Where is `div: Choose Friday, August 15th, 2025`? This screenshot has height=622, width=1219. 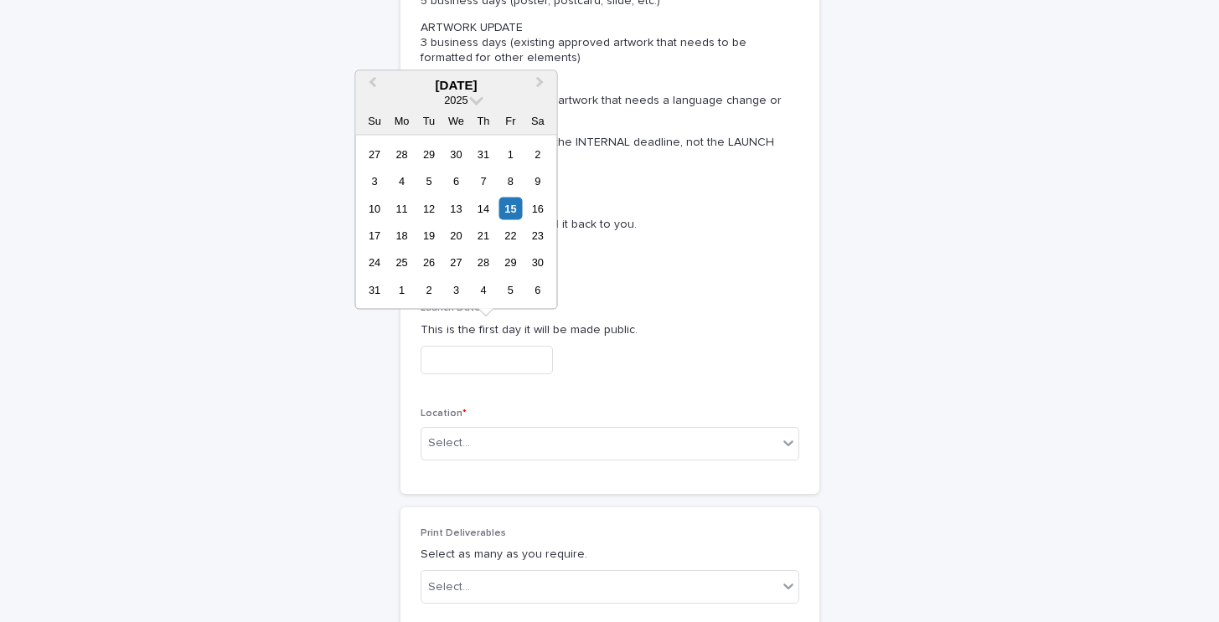
div: Choose Friday, August 15th, 2025 is located at coordinates (510, 208).